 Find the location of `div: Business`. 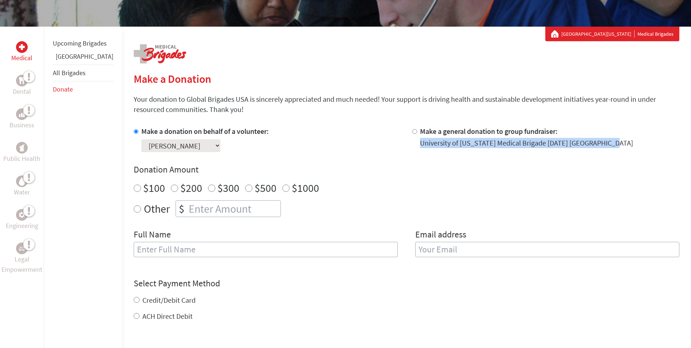

div: Business is located at coordinates (22, 114).